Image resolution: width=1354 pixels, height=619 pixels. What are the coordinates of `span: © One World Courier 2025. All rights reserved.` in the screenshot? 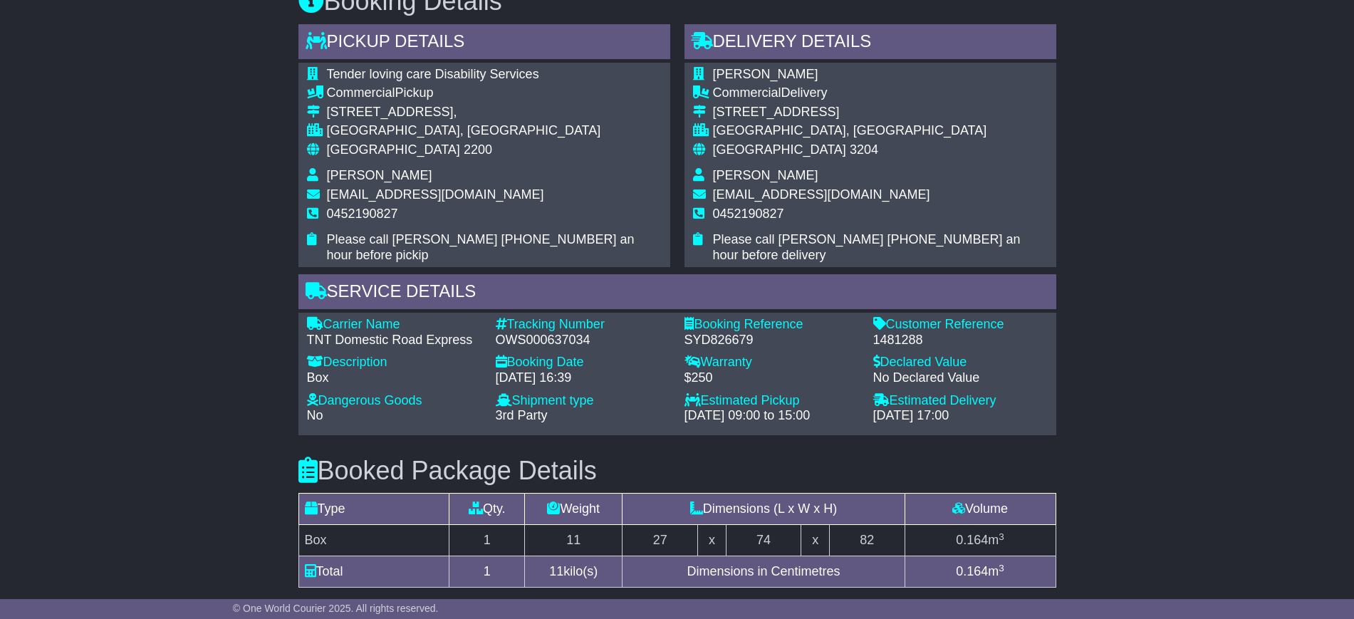 It's located at (335, 608).